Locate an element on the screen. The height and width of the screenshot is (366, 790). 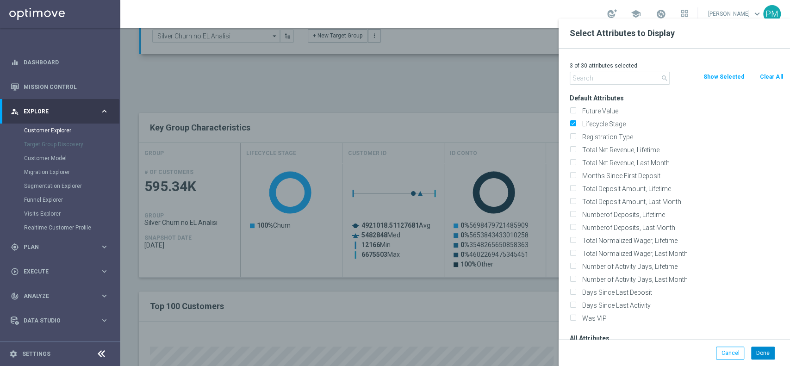
label: Total Normalized Wager, Last Month is located at coordinates (681, 254).